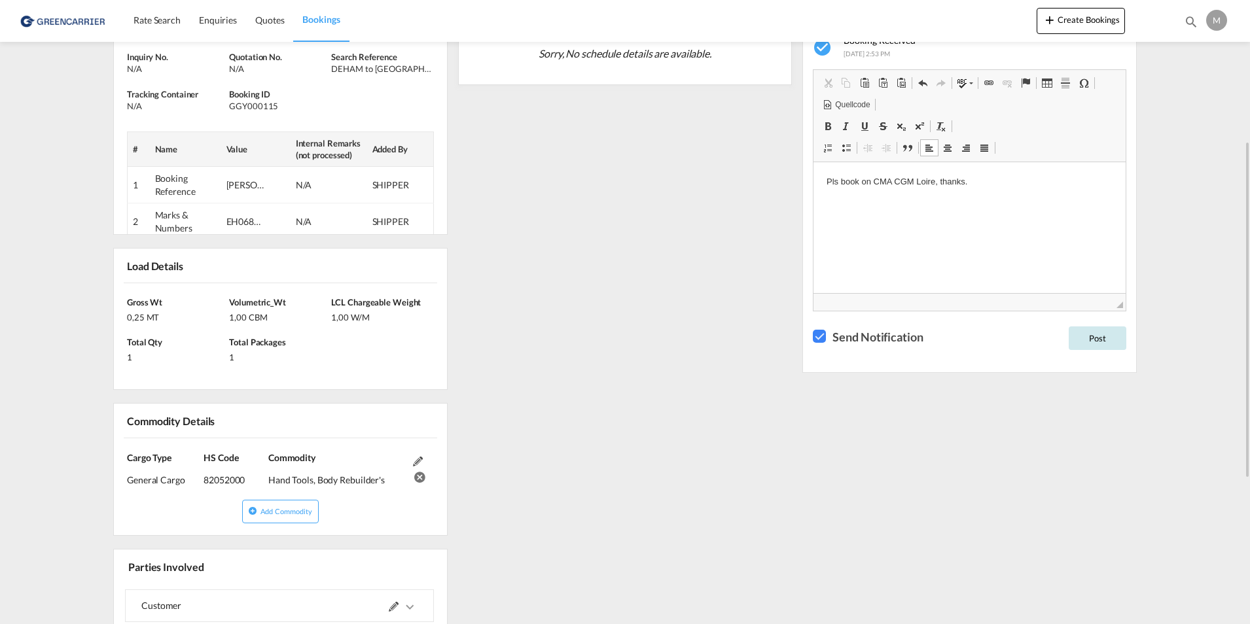  Describe the element at coordinates (200, 420) in the screenshot. I see `div: Commodity Details` at that location.